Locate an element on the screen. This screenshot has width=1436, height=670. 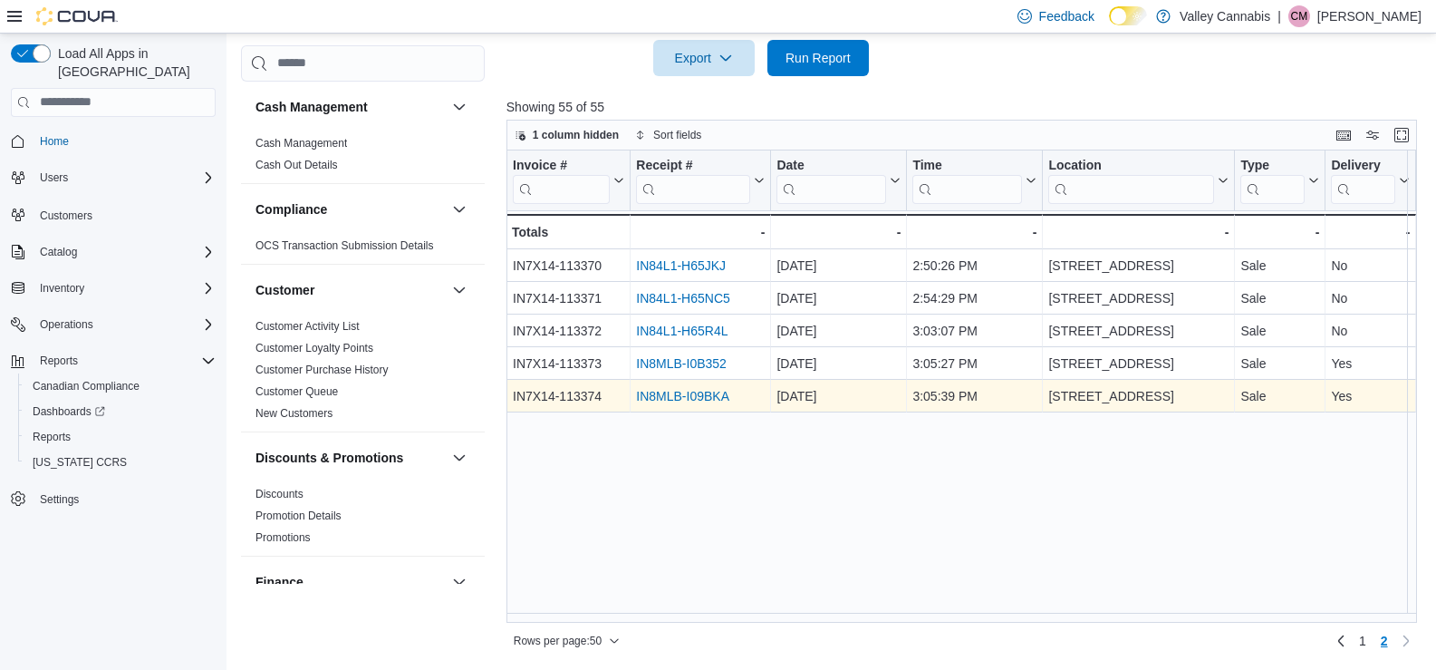
span: OCS Transaction Submission Details is located at coordinates (344, 246).